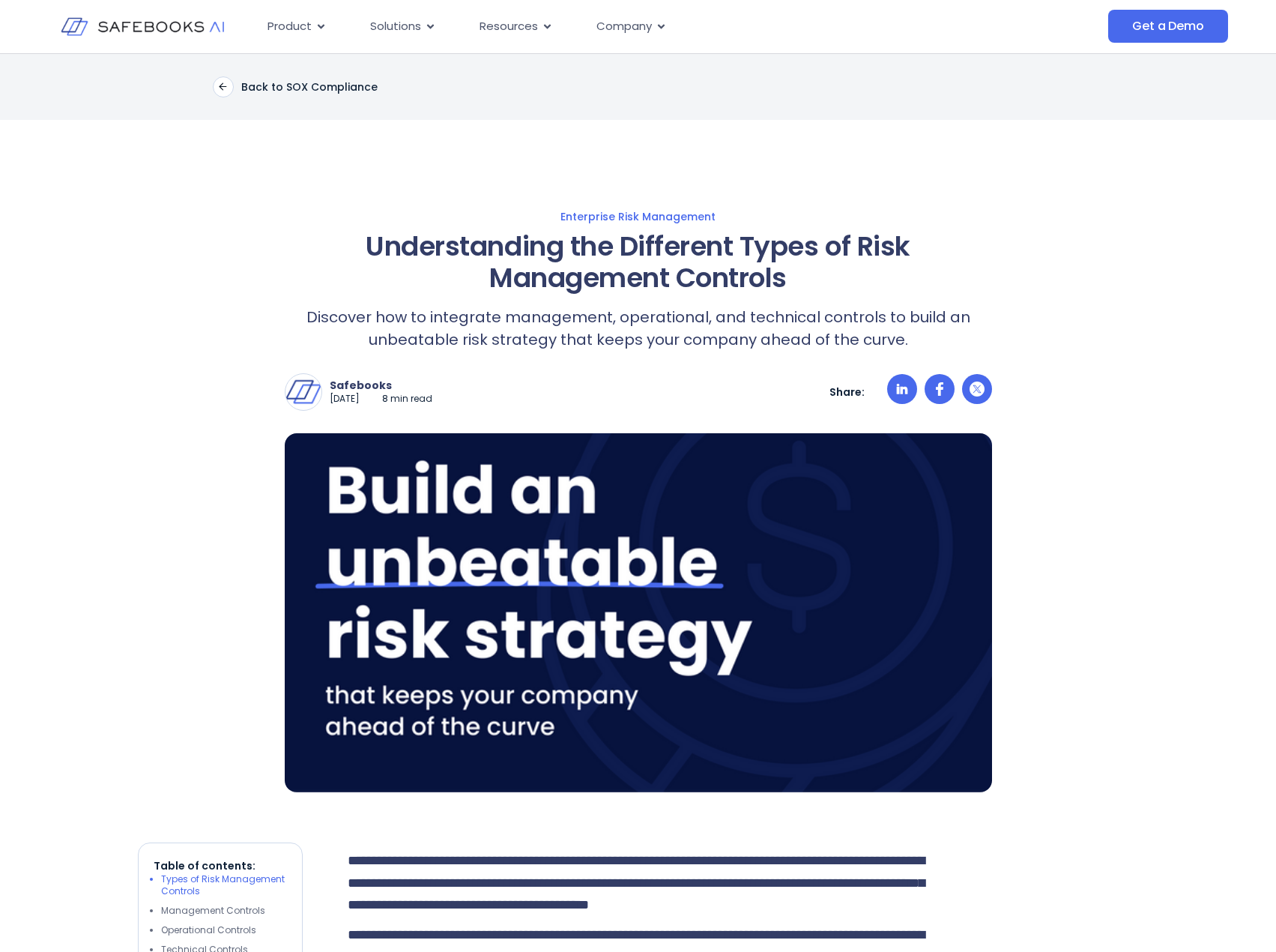  I want to click on li: Types of Risk Management Controls, so click(224, 885).